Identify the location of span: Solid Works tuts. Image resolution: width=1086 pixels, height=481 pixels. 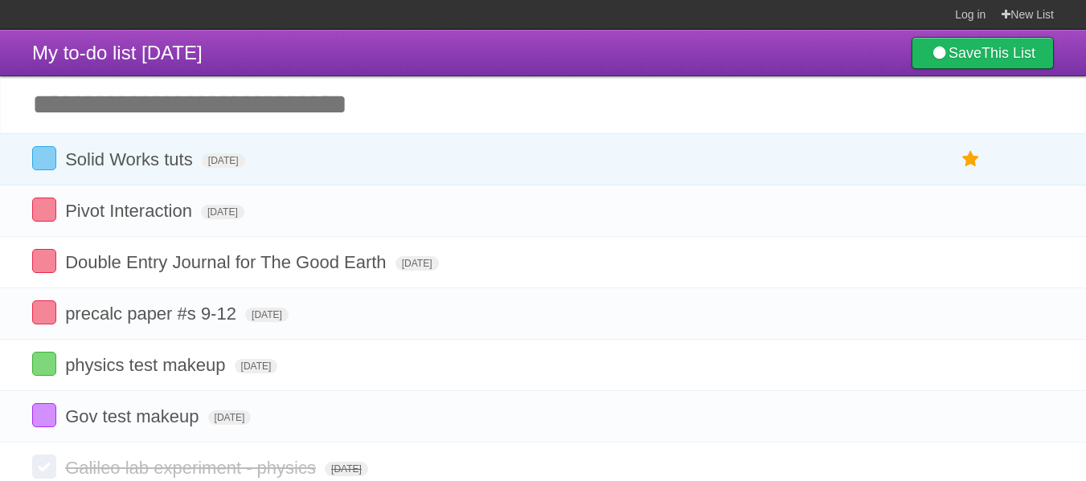
(131, 159).